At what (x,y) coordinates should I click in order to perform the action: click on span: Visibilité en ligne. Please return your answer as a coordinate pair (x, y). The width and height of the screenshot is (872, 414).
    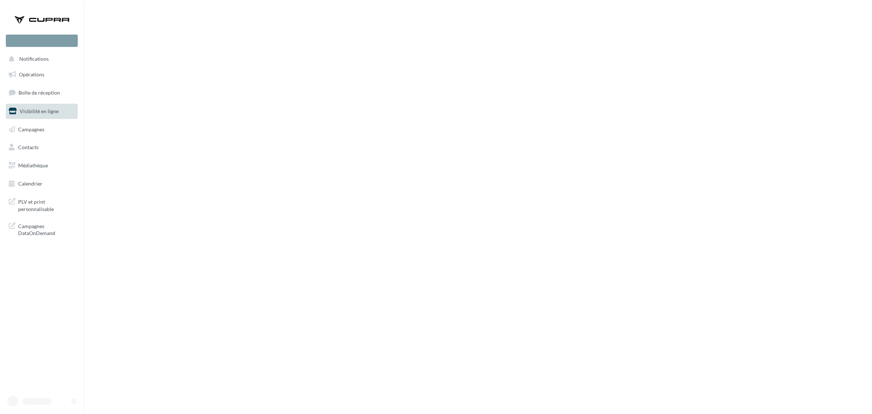
    Looking at the image, I should click on (39, 111).